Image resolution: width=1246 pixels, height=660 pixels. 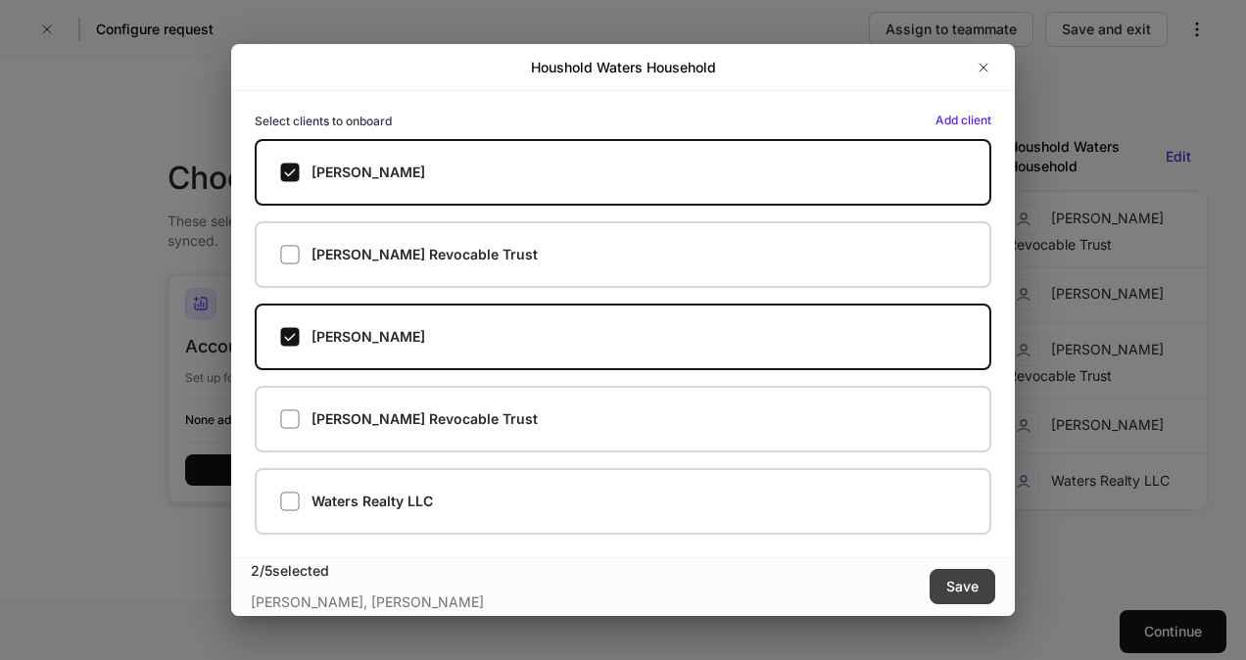 I want to click on div: Save, so click(x=962, y=587).